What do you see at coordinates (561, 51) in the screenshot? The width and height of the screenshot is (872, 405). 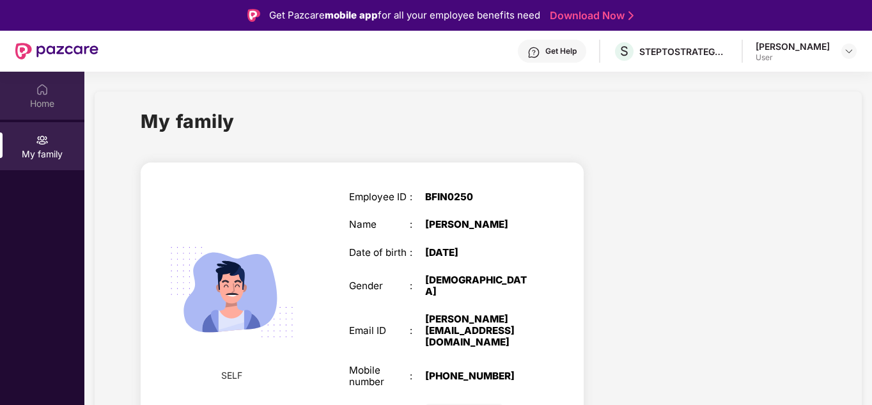 I see `div: Get Help` at bounding box center [561, 51].